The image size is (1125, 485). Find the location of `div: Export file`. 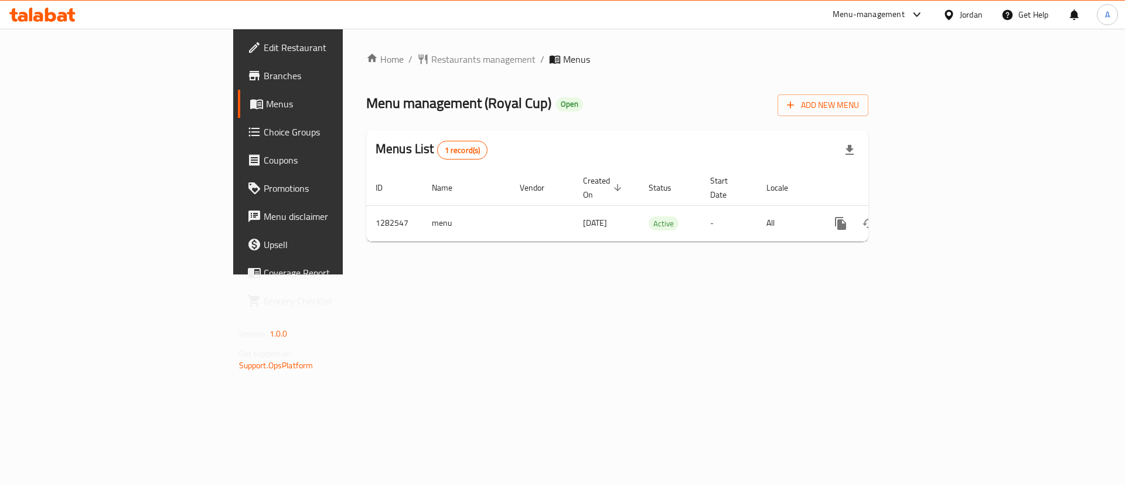

div: Export file is located at coordinates (850, 150).